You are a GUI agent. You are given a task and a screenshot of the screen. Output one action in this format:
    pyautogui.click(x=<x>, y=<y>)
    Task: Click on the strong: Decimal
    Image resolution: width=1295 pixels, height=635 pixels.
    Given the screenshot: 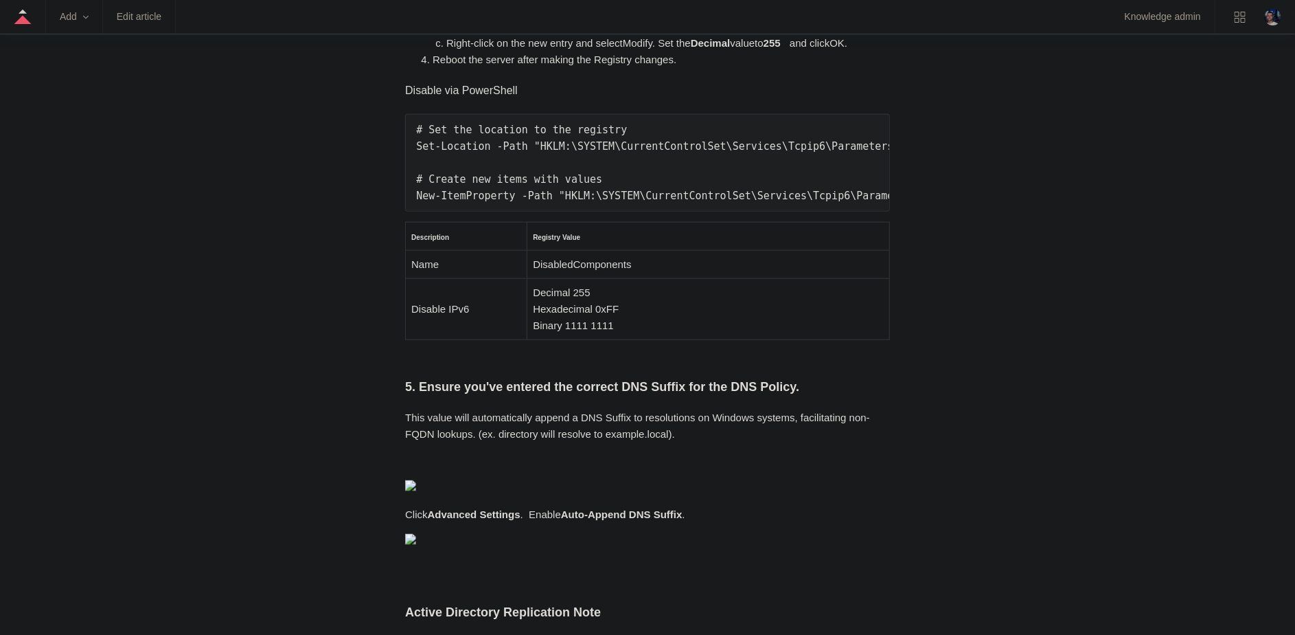 What is the action you would take?
    pyautogui.click(x=711, y=43)
    